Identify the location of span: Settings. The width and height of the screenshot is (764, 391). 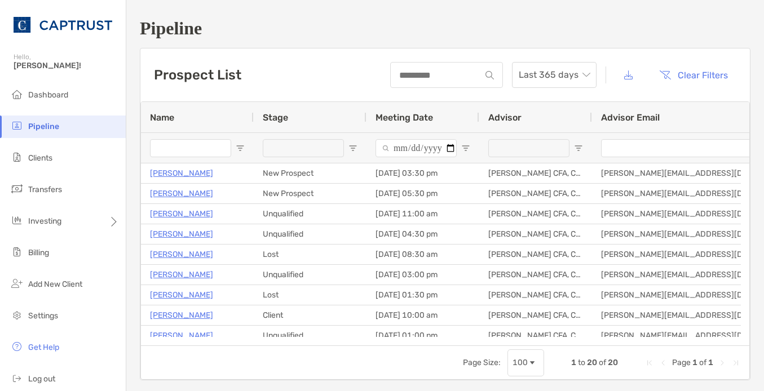
(43, 316).